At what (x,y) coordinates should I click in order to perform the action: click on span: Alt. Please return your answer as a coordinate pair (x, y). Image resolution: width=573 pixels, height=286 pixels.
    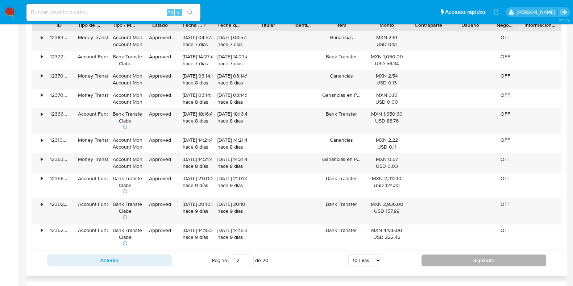
    Looking at the image, I should click on (170, 12).